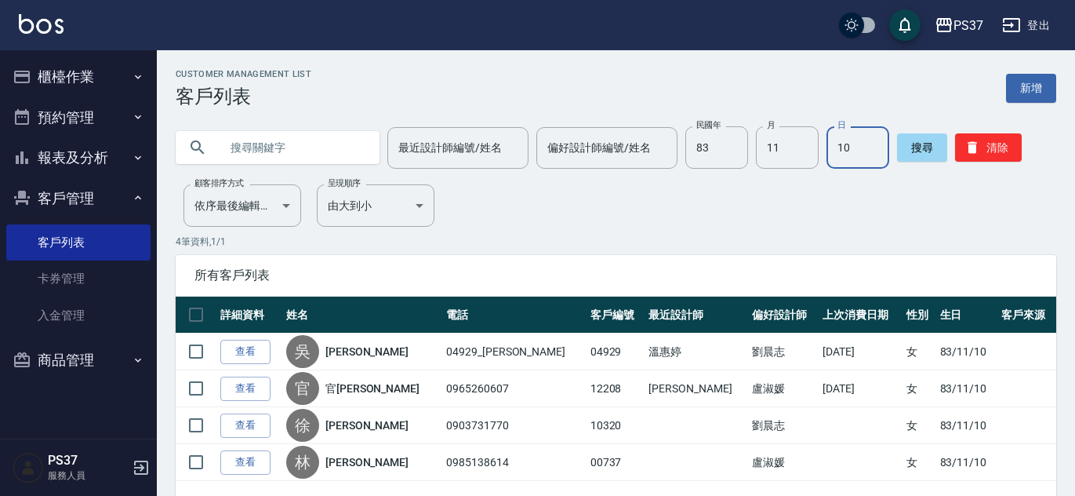 This screenshot has height=496, width=1075. Describe the element at coordinates (988, 147) in the screenshot. I see `button: 清除` at that location.